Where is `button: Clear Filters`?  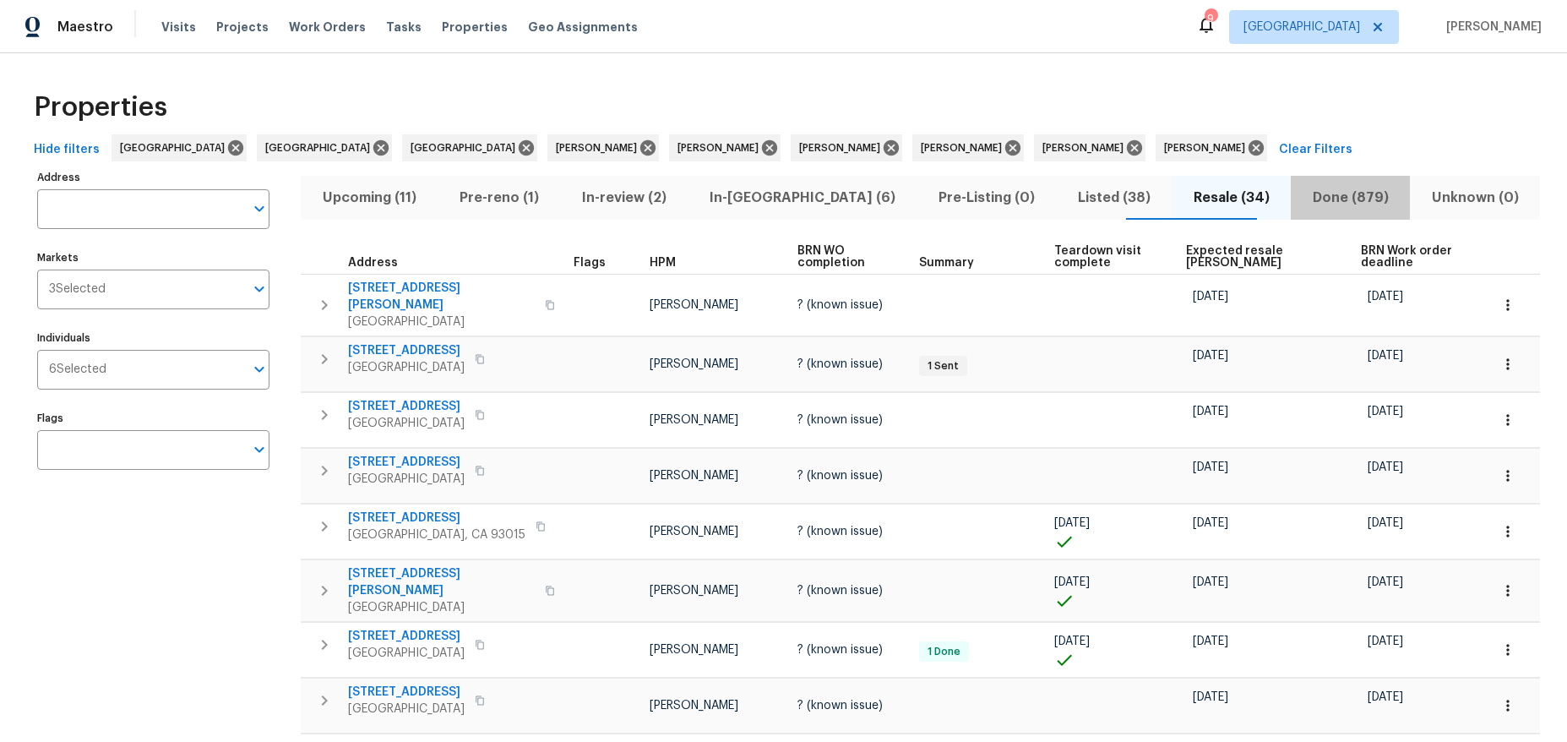 button: Clear Filters is located at coordinates (1316, 150).